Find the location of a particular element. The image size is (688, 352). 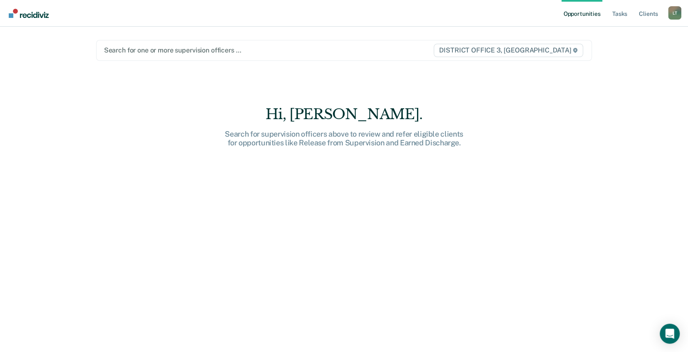

div: L T is located at coordinates (674, 13).